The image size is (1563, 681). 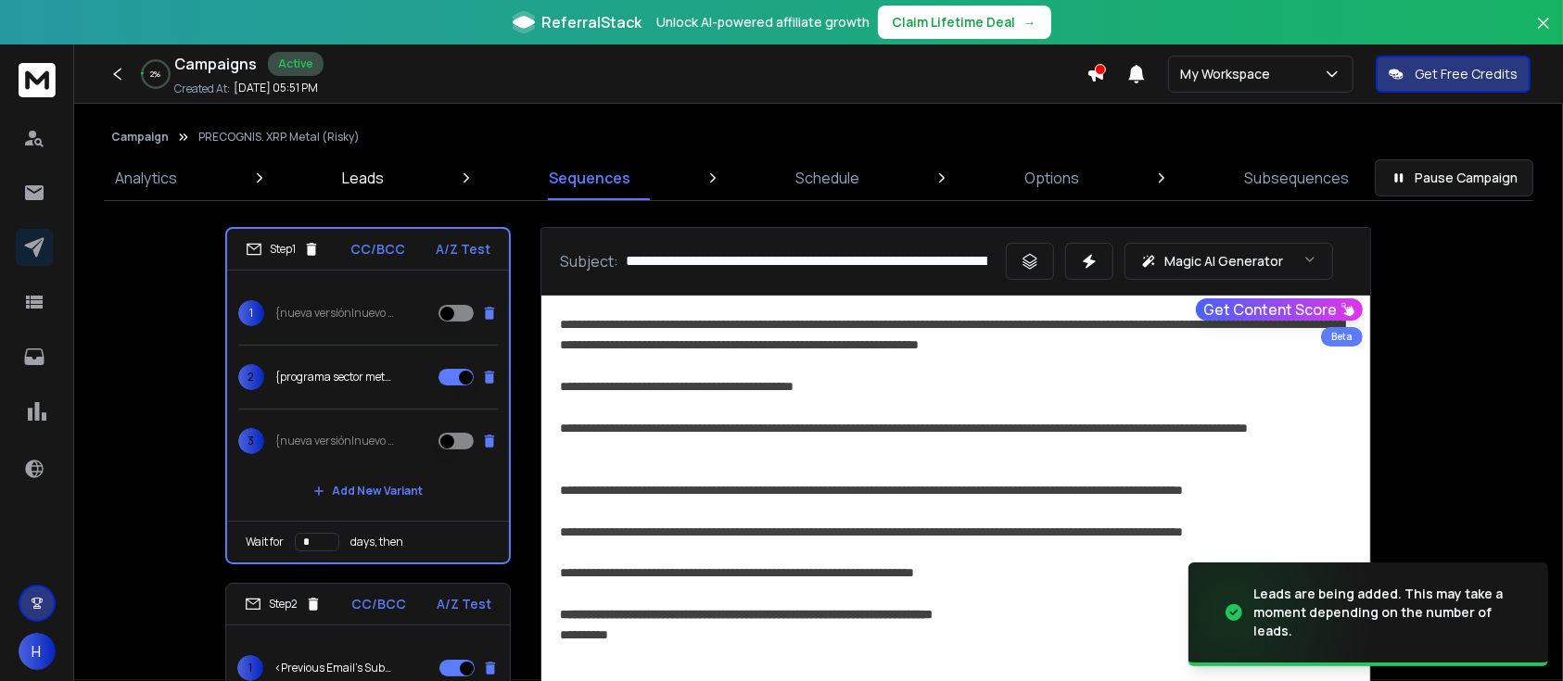 I want to click on p: days, then, so click(x=376, y=542).